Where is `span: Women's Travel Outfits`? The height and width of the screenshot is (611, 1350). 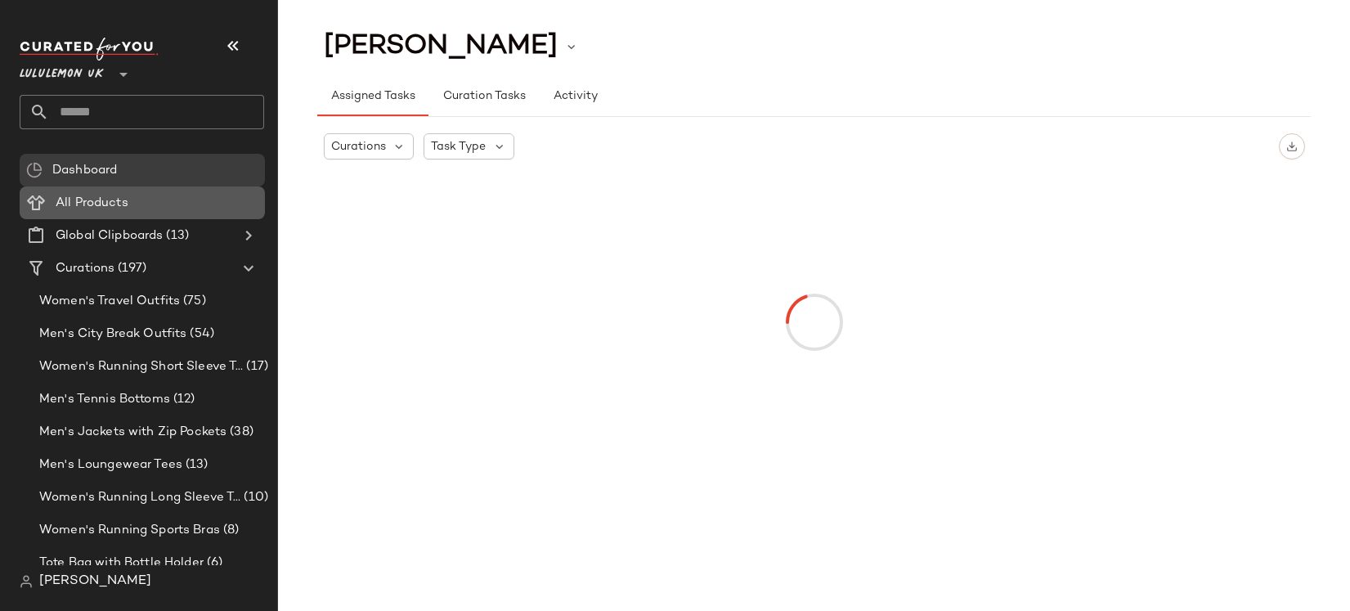 span: Women's Travel Outfits is located at coordinates (110, 301).